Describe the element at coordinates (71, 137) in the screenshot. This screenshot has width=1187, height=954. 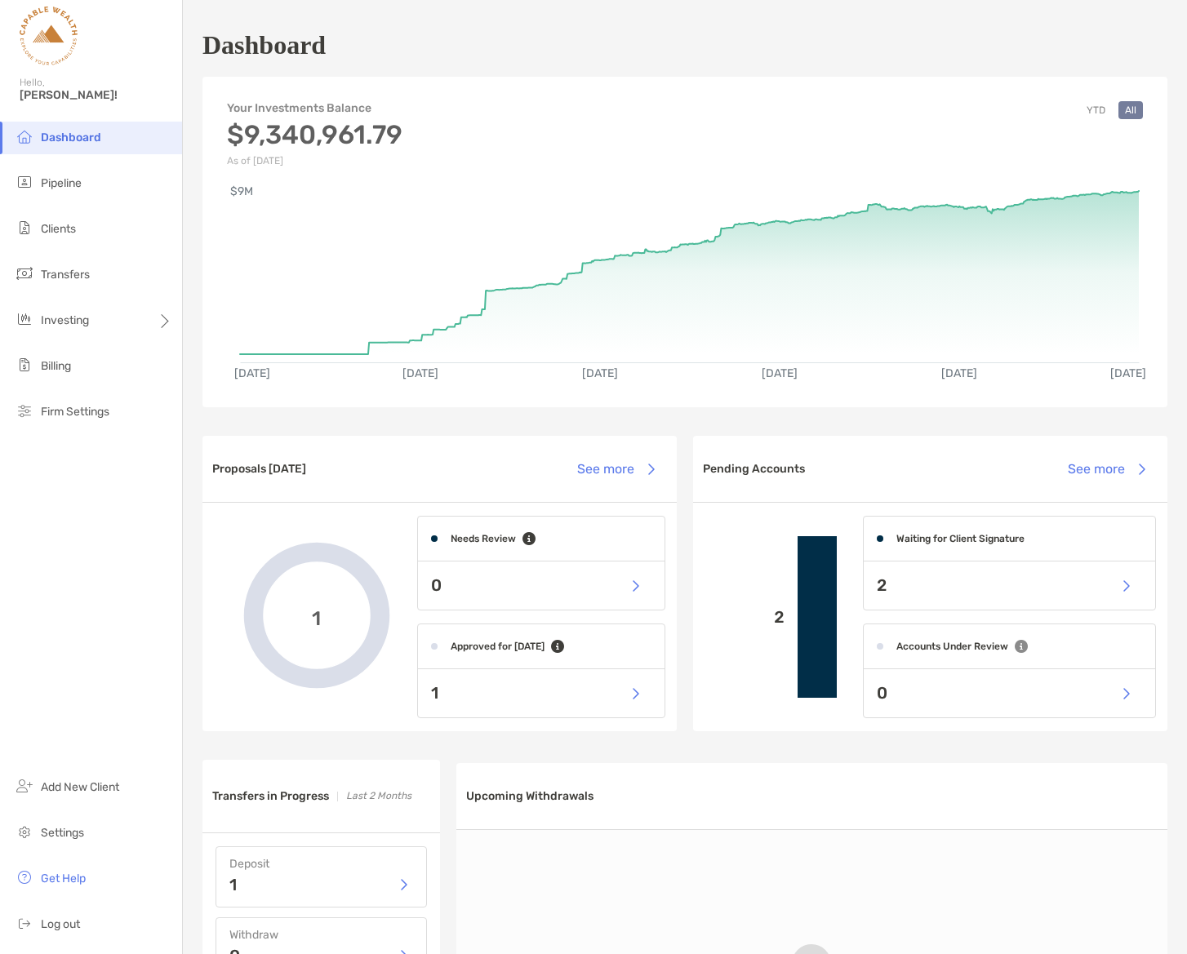
I see `span: Dashboard` at that location.